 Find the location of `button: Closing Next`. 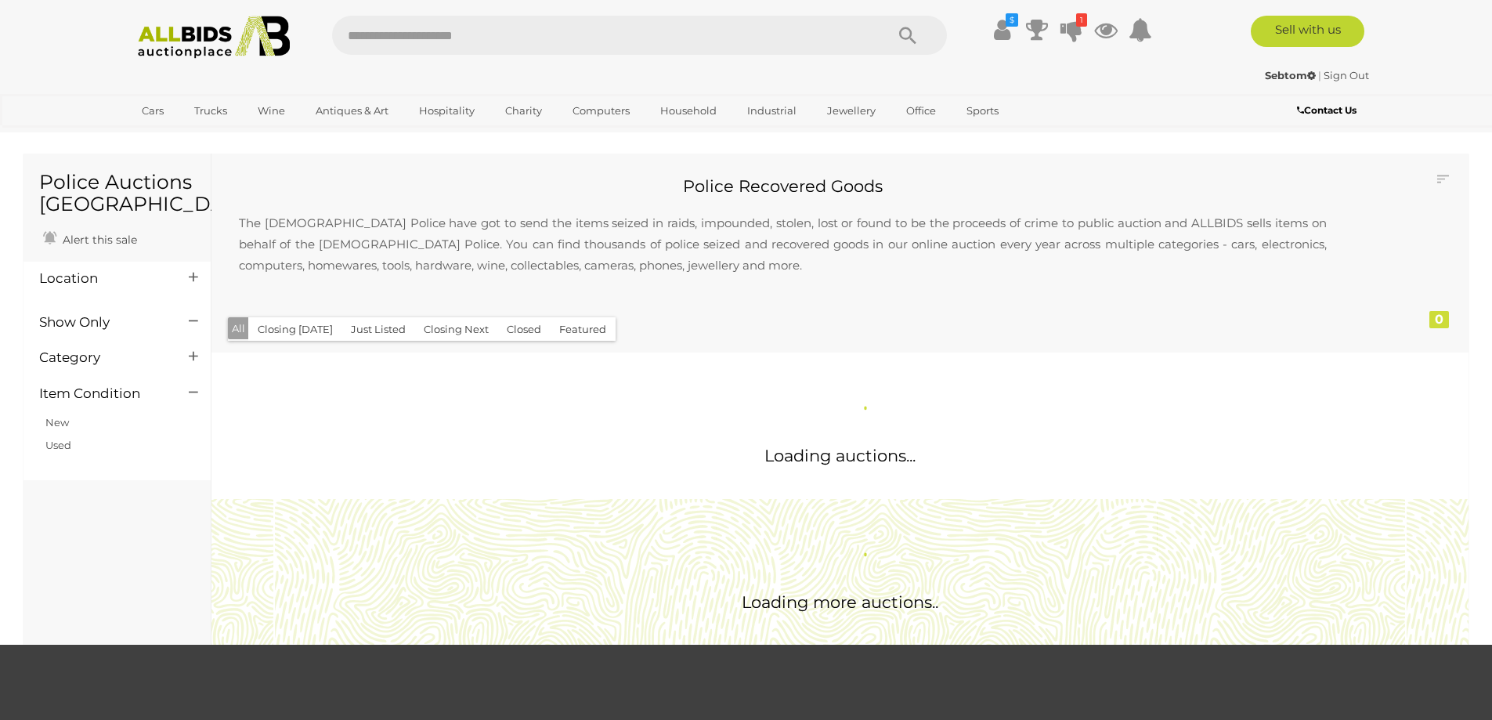

button: Closing Next is located at coordinates (456, 329).